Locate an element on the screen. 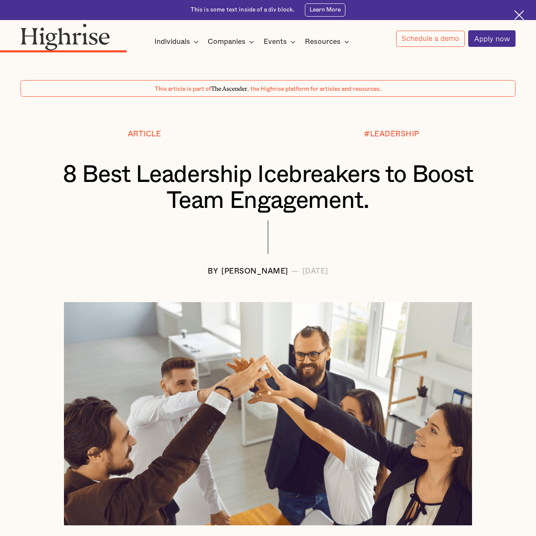  div: This is some text inside of a div block. is located at coordinates (243, 10).